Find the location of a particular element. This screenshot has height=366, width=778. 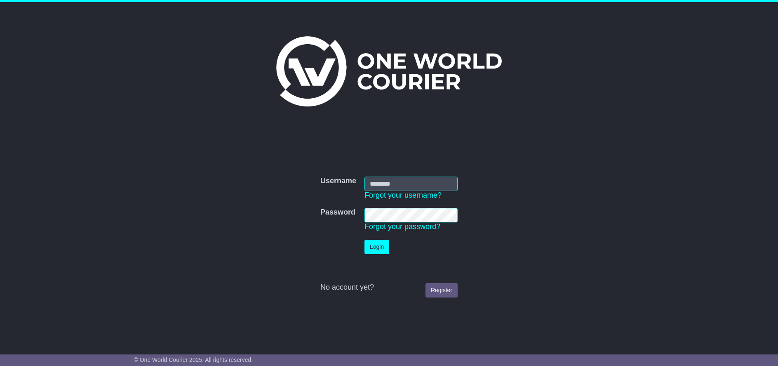

img: One World is located at coordinates (389, 71).